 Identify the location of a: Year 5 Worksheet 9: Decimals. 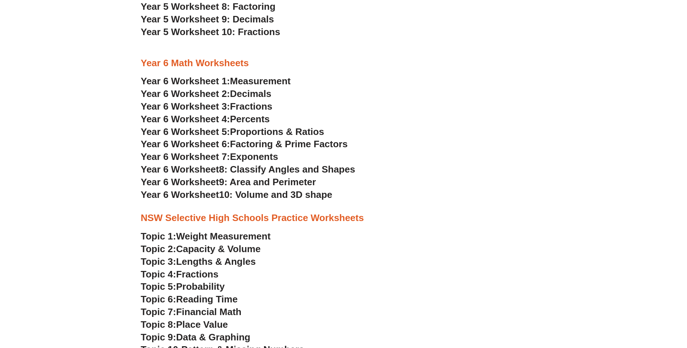
(207, 19).